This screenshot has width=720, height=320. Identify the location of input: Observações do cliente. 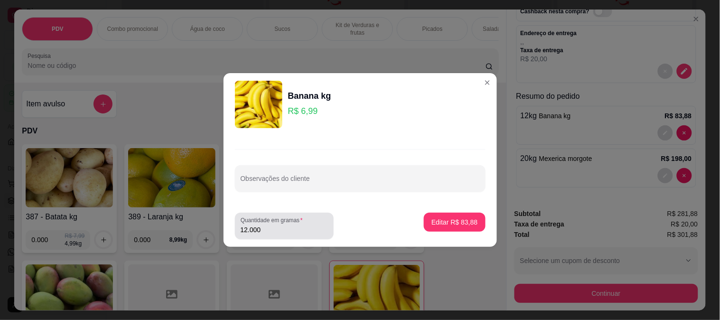
(360, 182).